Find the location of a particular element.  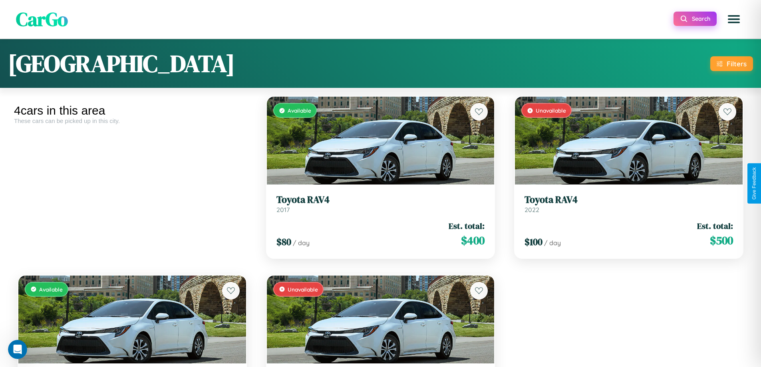

div: Give Feedback is located at coordinates (754, 183).